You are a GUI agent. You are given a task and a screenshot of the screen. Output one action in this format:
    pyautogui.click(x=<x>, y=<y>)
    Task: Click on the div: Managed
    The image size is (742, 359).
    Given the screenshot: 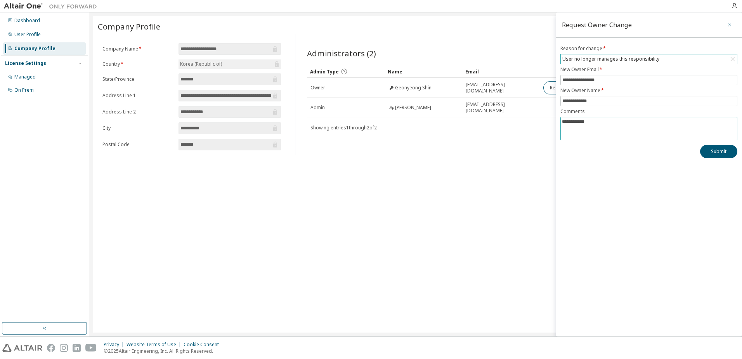 What is the action you would take?
    pyautogui.click(x=25, y=77)
    